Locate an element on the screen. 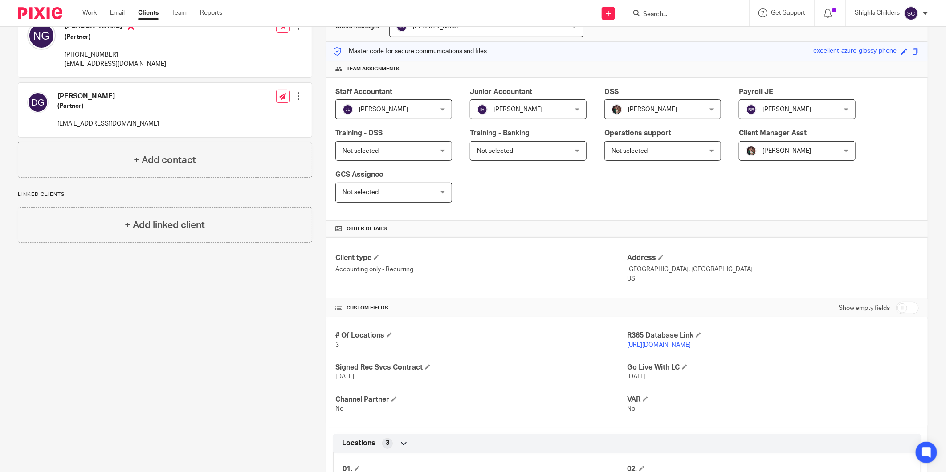 The image size is (946, 472). span: Junior Accountant is located at coordinates (501, 92).